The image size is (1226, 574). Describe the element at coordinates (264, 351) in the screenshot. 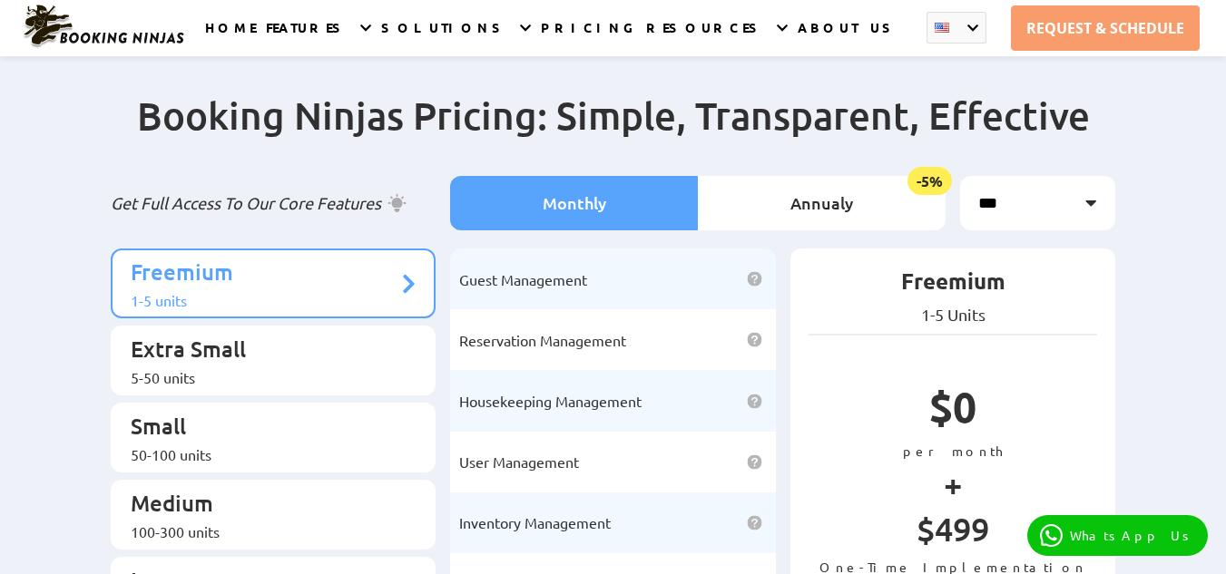

I see `p: Extra Small` at that location.